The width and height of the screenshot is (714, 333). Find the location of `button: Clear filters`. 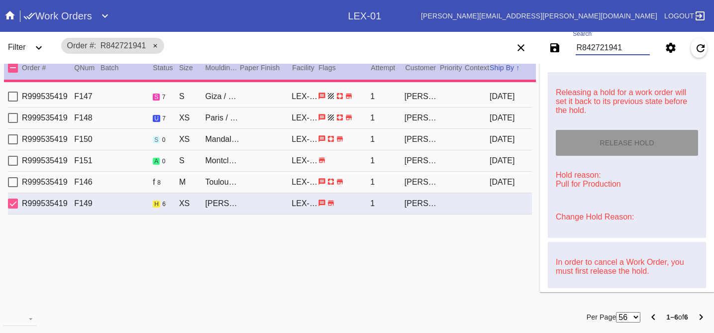

button: Clear filters is located at coordinates (521, 48).